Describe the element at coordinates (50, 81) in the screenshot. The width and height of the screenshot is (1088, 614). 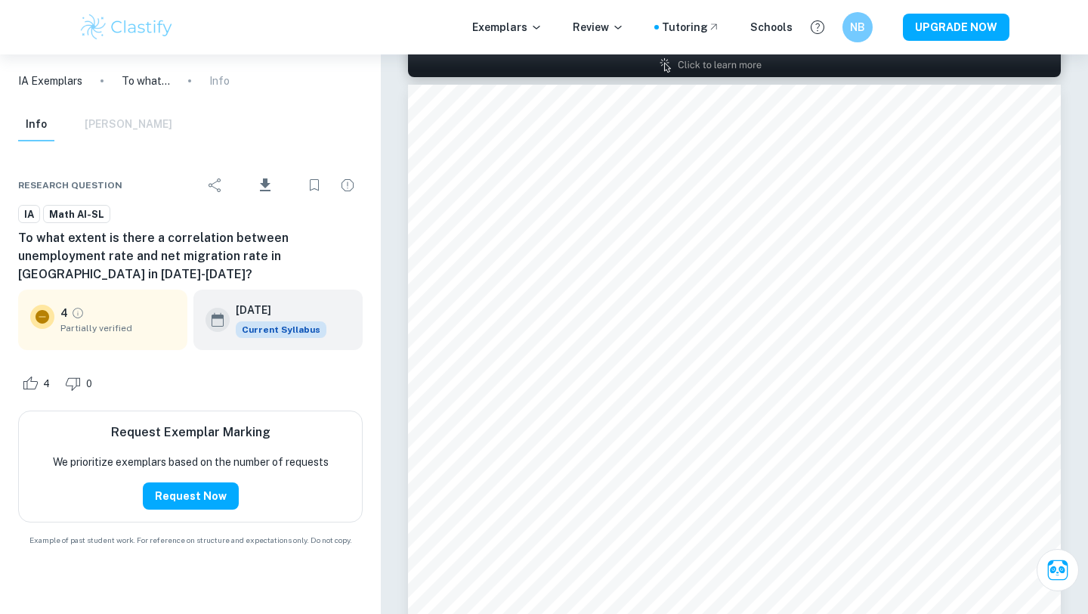
I see `a: IA Exemplars` at that location.